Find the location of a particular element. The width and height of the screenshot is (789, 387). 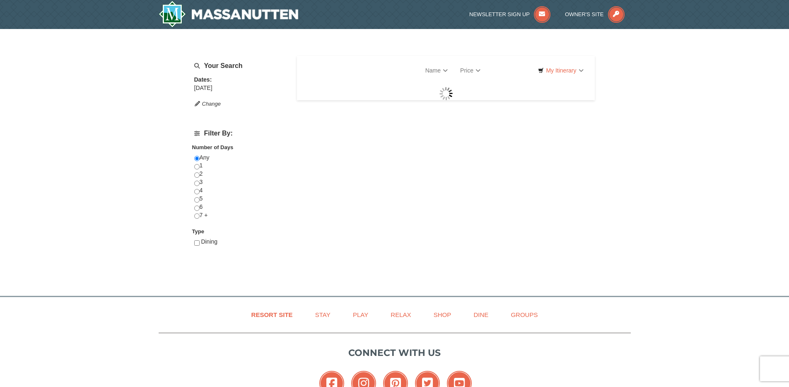

span: Owner's Site is located at coordinates (584, 14).